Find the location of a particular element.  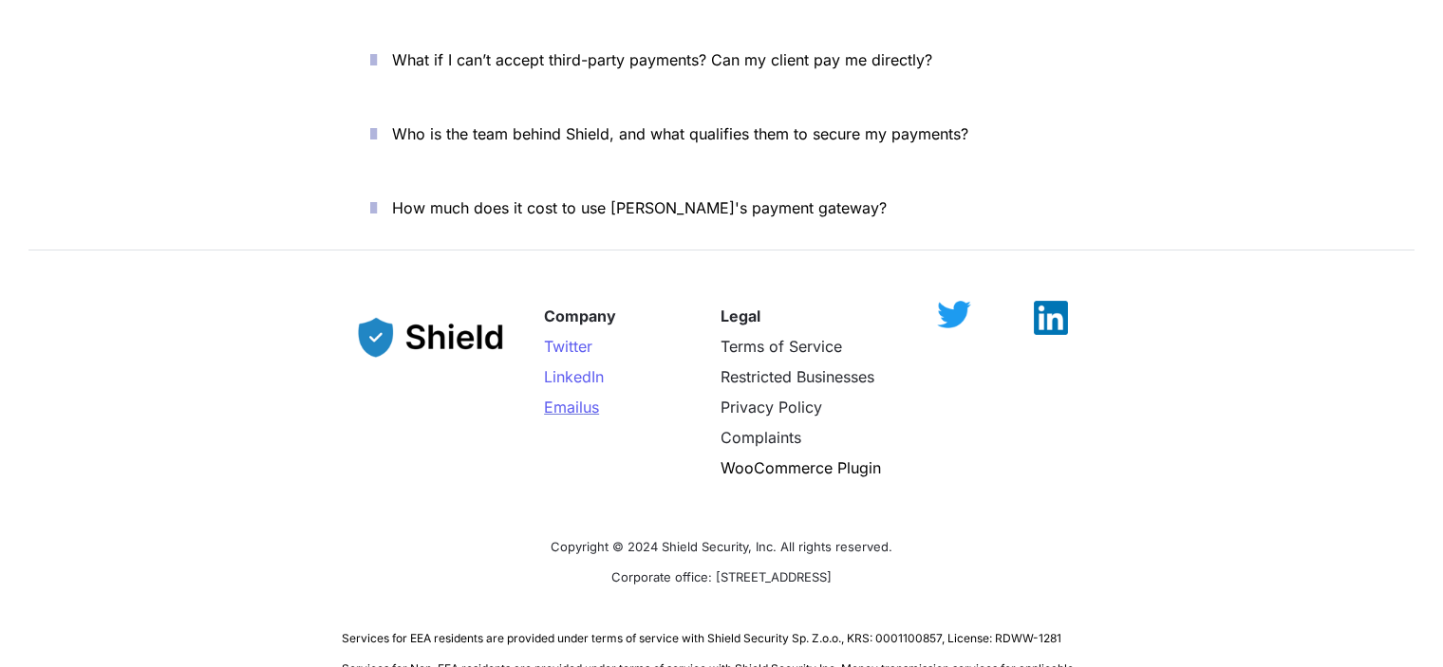

span: Twitter is located at coordinates (568, 346).